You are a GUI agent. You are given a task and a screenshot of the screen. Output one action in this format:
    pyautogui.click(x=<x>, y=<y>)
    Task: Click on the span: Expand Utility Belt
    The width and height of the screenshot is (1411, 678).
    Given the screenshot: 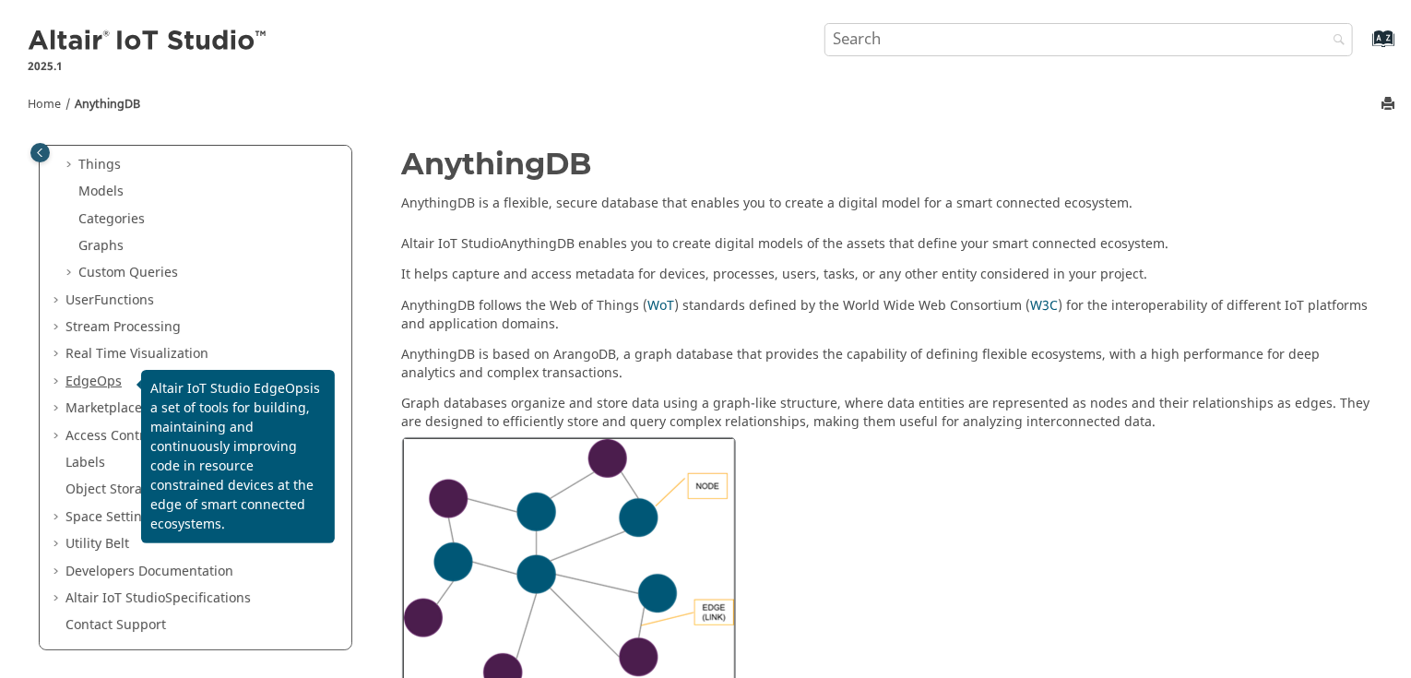 What is the action you would take?
    pyautogui.click(x=58, y=544)
    